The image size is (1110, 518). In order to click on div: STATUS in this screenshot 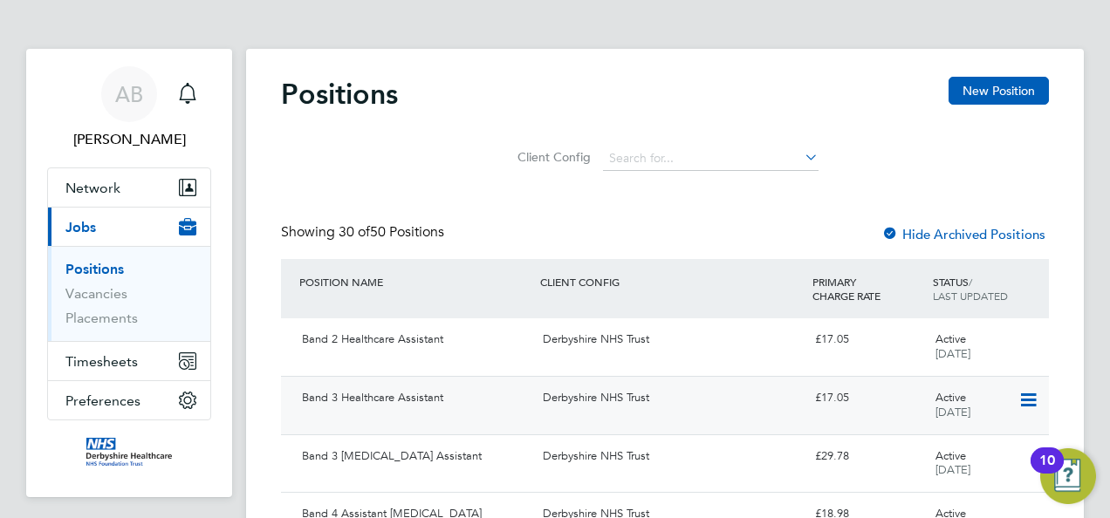, I will do `click(989, 289)`.